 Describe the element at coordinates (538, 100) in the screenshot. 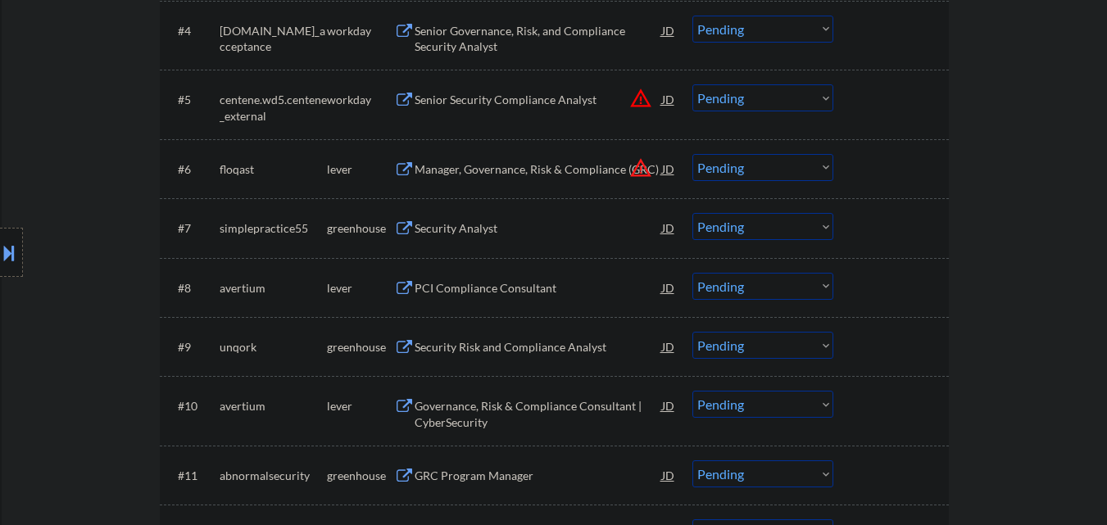

I see `div: Senior Security Compliance Analyst` at that location.